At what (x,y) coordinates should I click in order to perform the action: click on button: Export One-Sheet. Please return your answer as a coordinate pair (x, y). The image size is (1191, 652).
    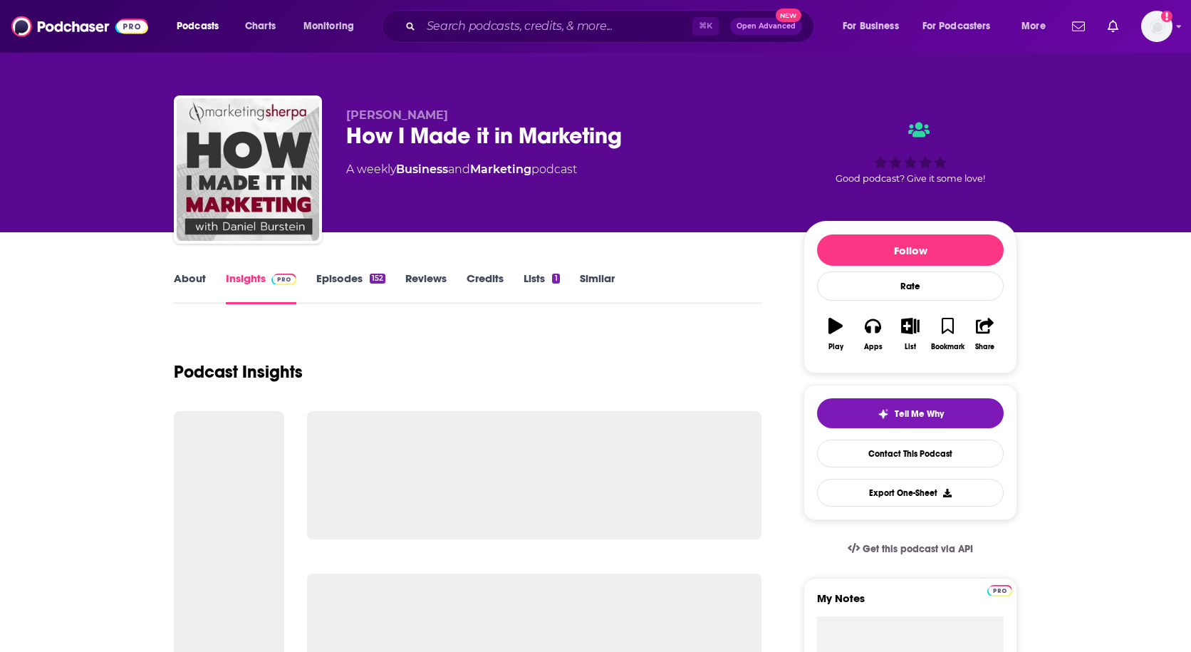
    Looking at the image, I should click on (910, 492).